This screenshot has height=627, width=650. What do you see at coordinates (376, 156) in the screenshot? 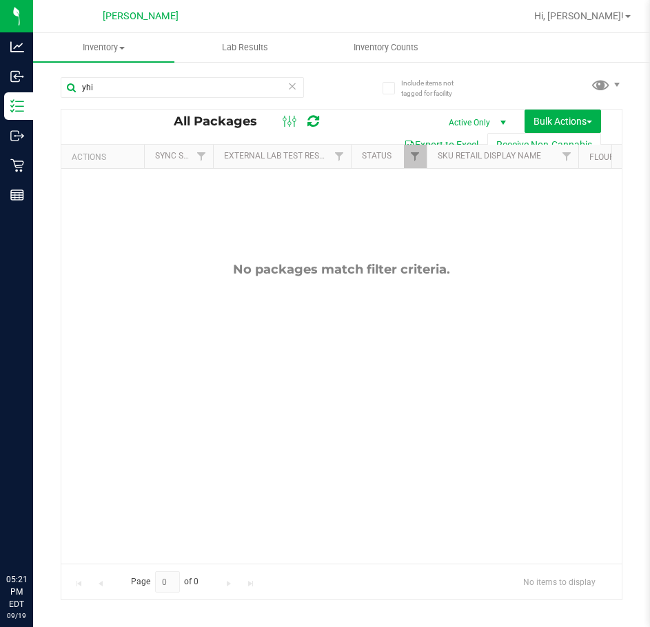
I see `a: Status` at bounding box center [376, 156].